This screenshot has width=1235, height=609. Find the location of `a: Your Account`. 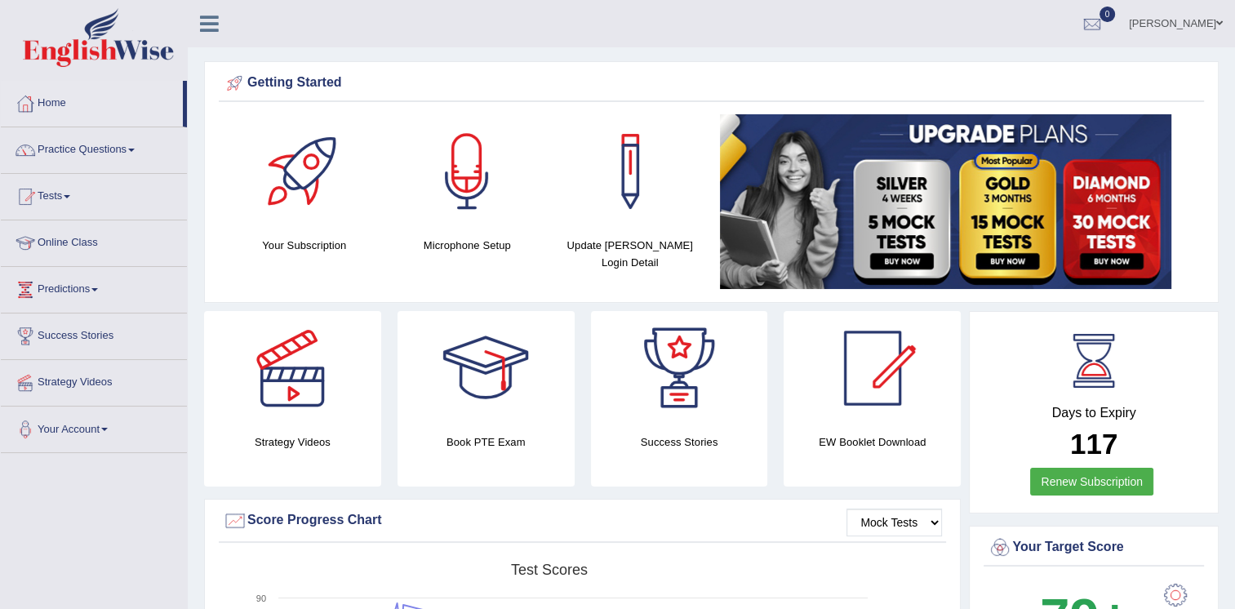

a: Your Account is located at coordinates (94, 427).